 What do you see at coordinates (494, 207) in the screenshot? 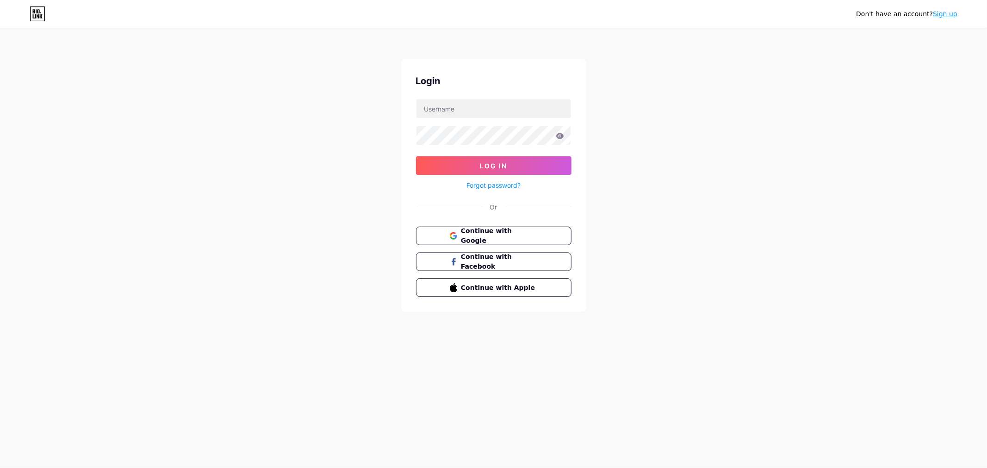
I see `div: Or` at bounding box center [494, 207].